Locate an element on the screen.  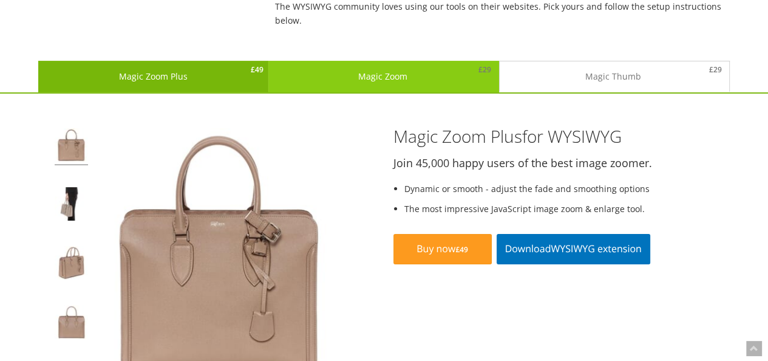
a: Magic Thumb is located at coordinates (613, 77).